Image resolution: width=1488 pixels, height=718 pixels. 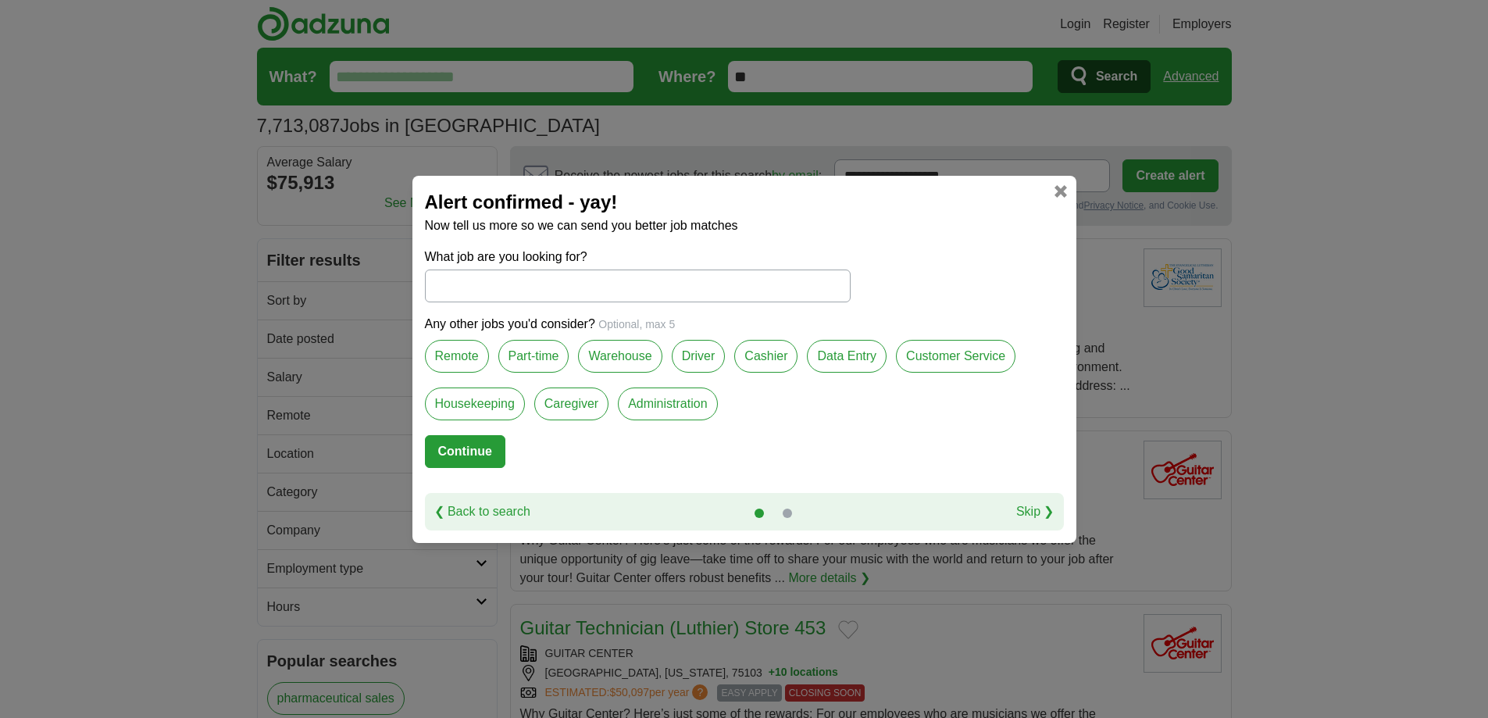 I want to click on button: Continue, so click(x=465, y=451).